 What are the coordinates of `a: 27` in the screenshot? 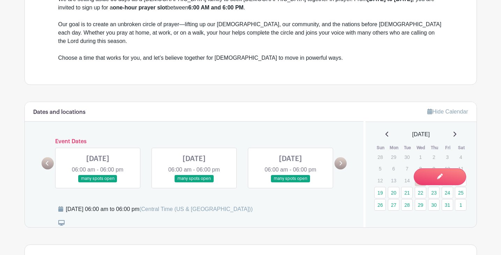 It's located at (394, 205).